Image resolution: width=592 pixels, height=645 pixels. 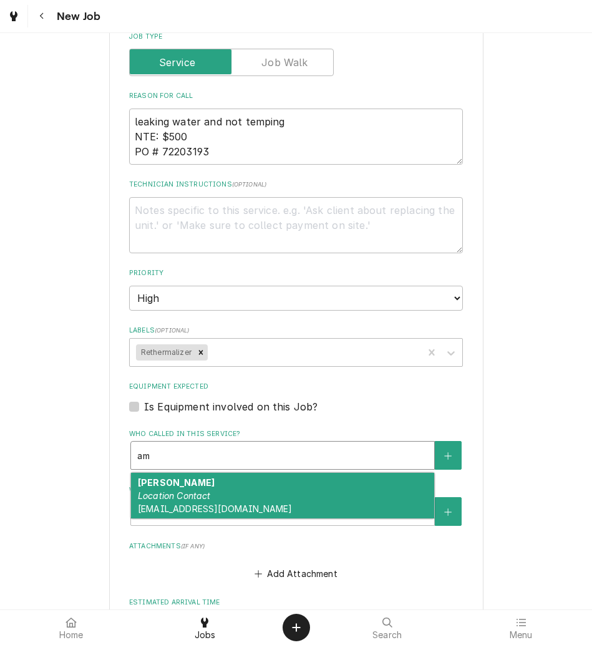 What do you see at coordinates (296, 185) in the screenshot?
I see `label: Technician Instructions` at bounding box center [296, 185].